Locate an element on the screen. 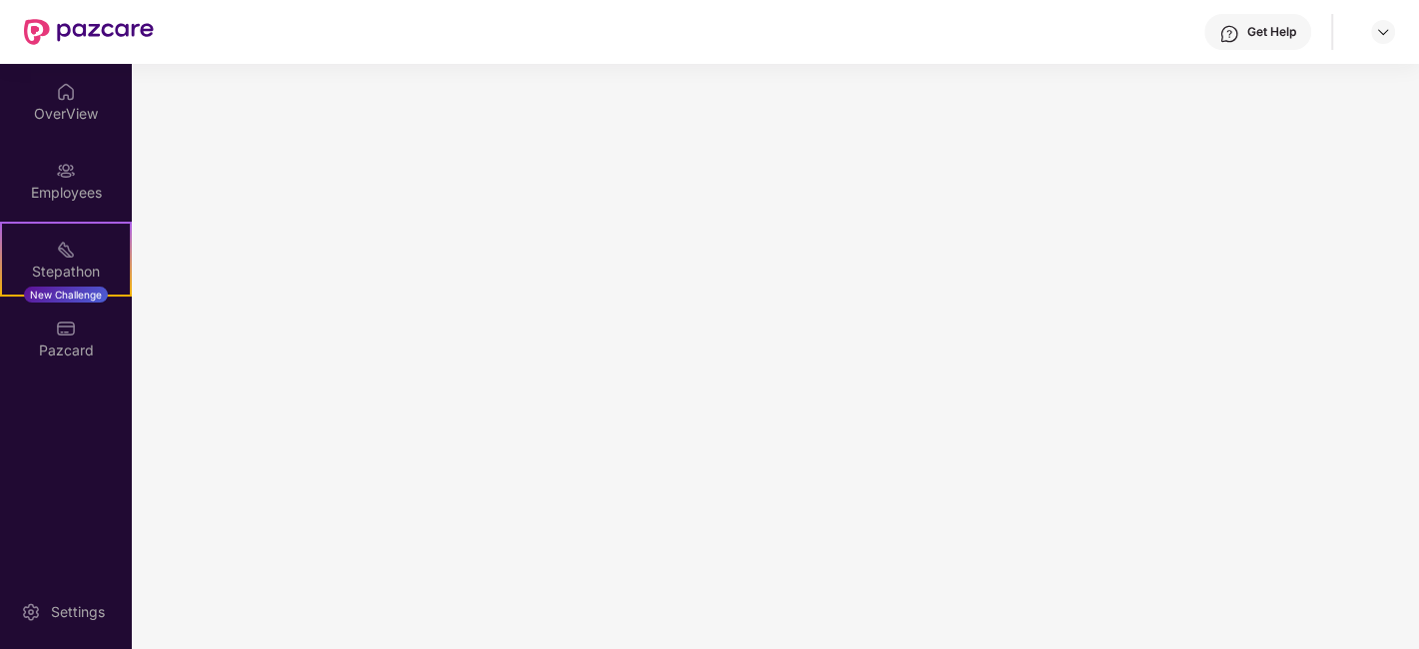 The height and width of the screenshot is (649, 1419). div: Stepathon is located at coordinates (66, 272).